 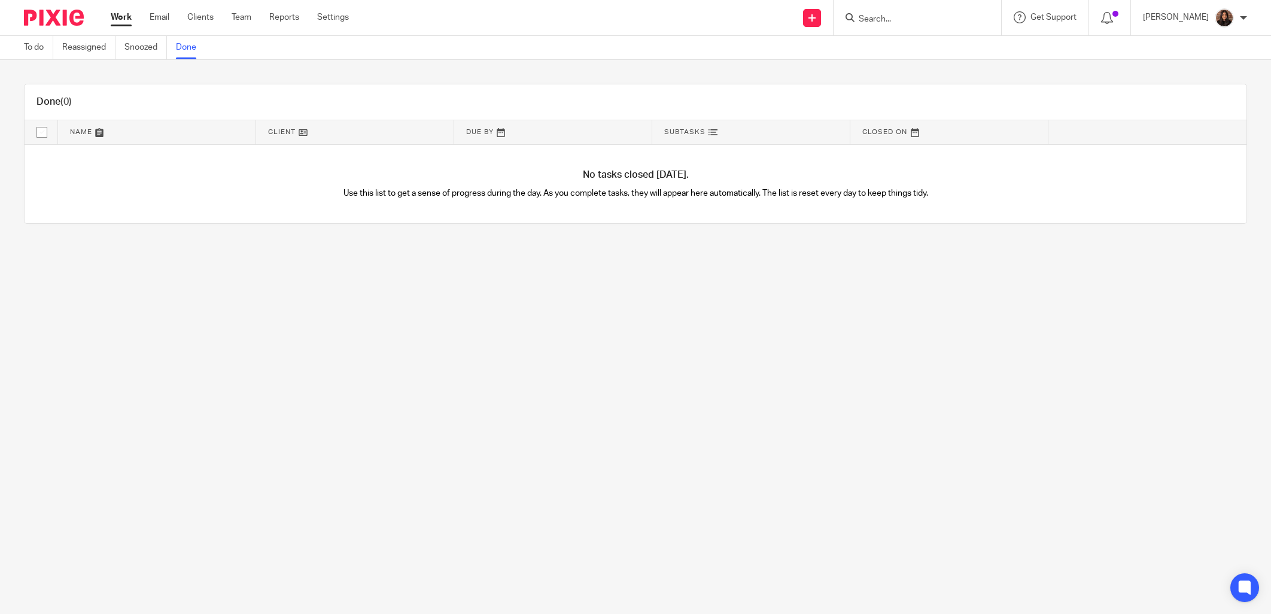 I want to click on a: Team, so click(x=241, y=17).